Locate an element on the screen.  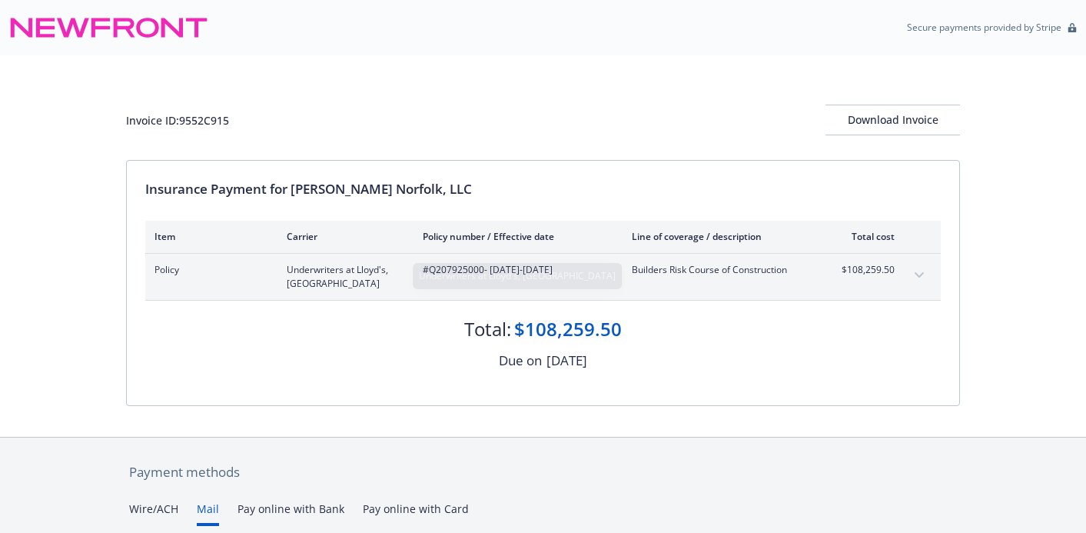
div: Total: is located at coordinates (487, 329).